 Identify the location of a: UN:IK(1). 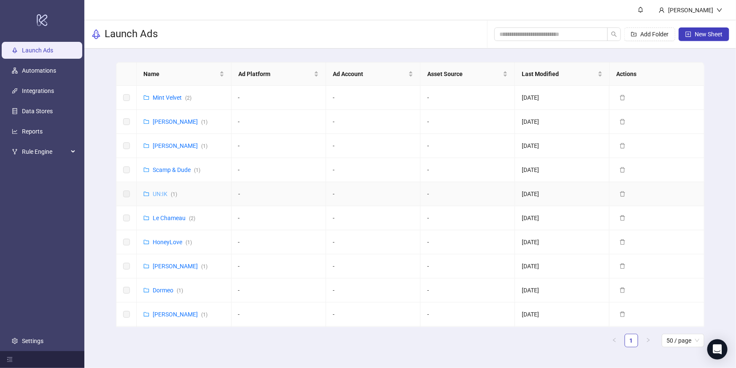
(165, 194).